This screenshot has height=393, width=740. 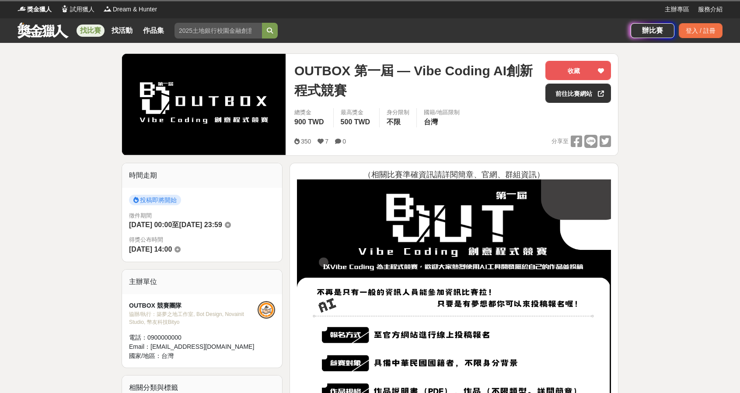 I want to click on span: OUTBOX 第一屆 — Vibe Coding AI創新程式競賽, so click(x=417, y=81).